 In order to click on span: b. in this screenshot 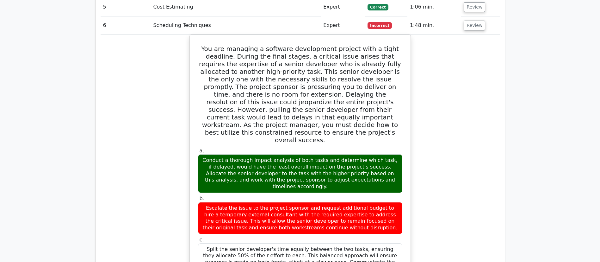, I will do `click(202, 198)`.